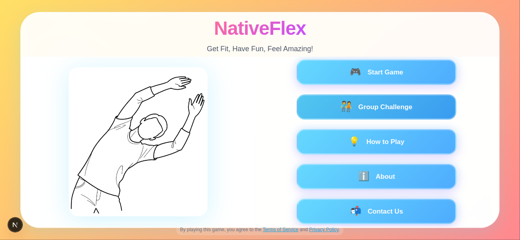  I want to click on button: 🧑‍🤝‍🧑Group Challenge, so click(377, 107).